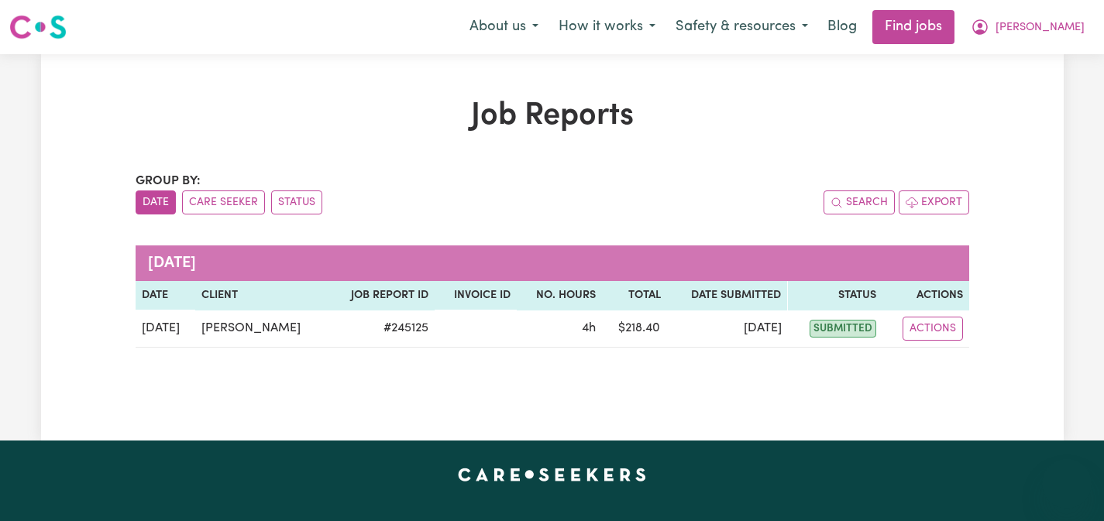  What do you see at coordinates (156, 202) in the screenshot?
I see `button: sort invoices by date` at bounding box center [156, 202].